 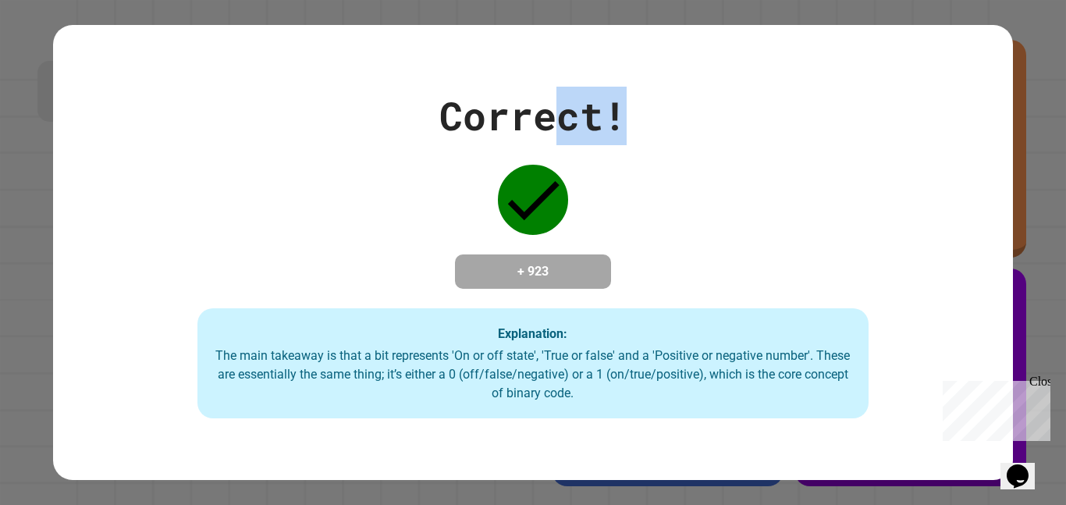 I want to click on h4: + 923, so click(x=533, y=271).